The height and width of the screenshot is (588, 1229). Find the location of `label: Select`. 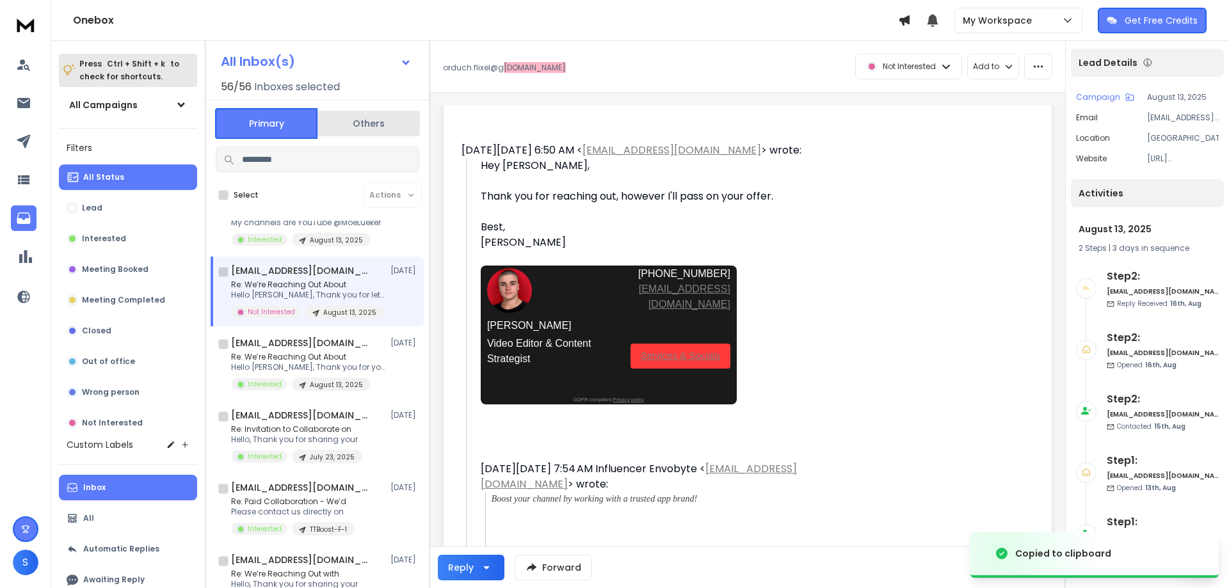

label: Select is located at coordinates (246, 195).